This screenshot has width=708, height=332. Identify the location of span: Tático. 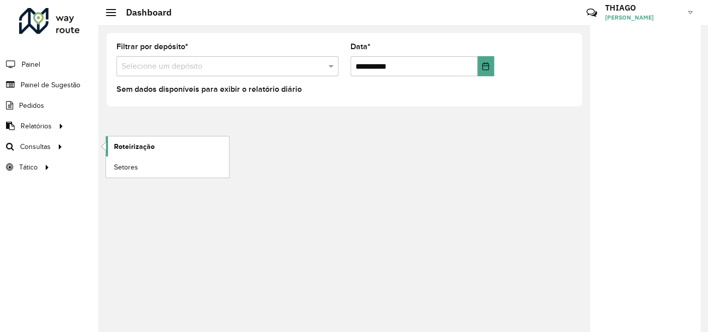
(28, 167).